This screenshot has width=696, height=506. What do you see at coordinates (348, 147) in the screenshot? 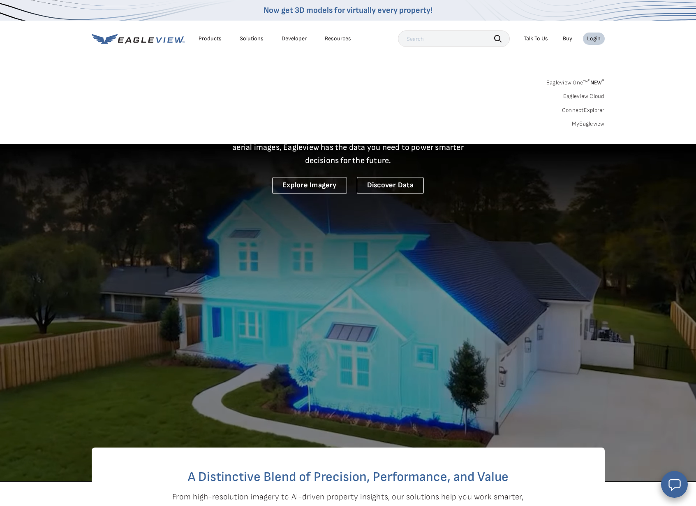
I see `p: A new era starts here. Built on more than 3.5 billion high-resolution aerial images, Eagleview ha...` at bounding box center [348, 147].